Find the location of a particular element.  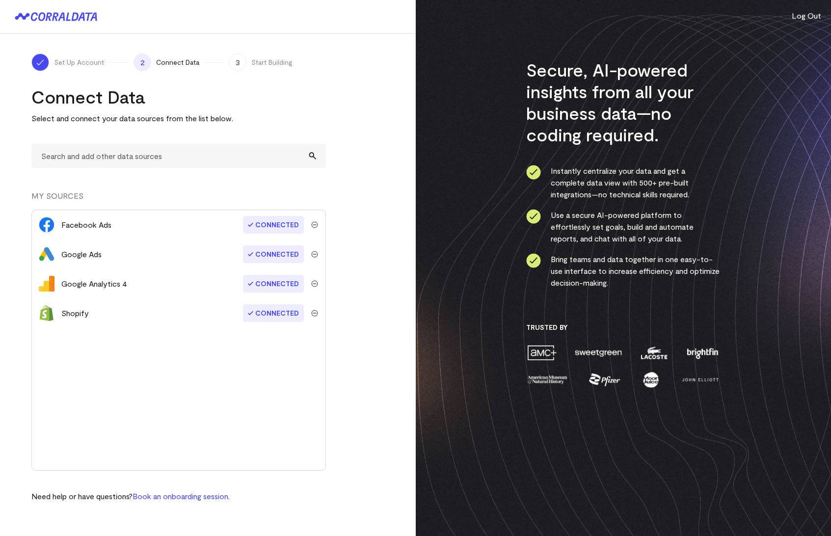

img: amnh-5afada46.png is located at coordinates (547, 379).